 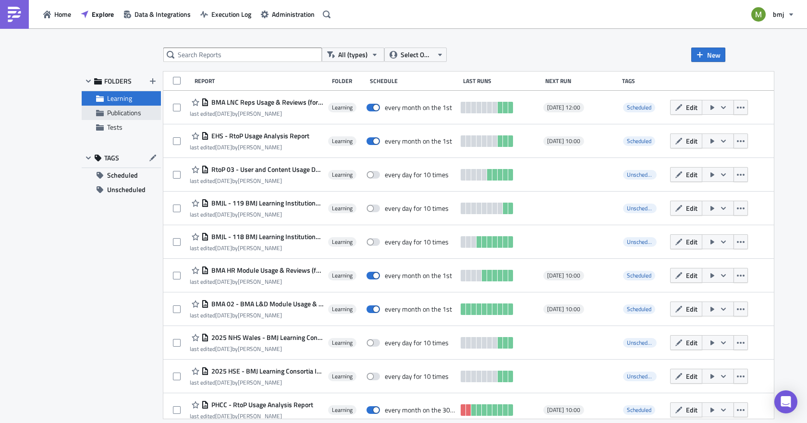 What do you see at coordinates (231, 14) in the screenshot?
I see `span: Execution Log` at bounding box center [231, 14].